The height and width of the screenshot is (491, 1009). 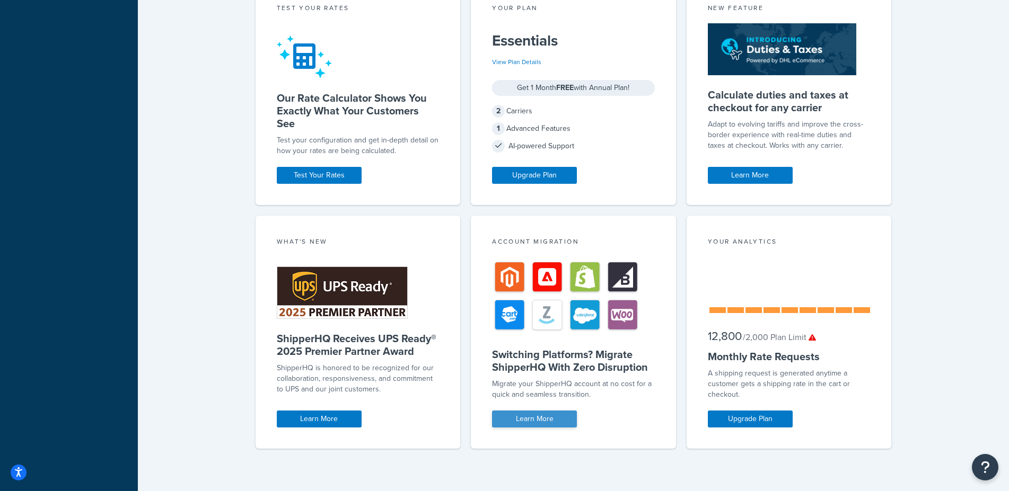 I want to click on div: Account Migration, so click(x=573, y=243).